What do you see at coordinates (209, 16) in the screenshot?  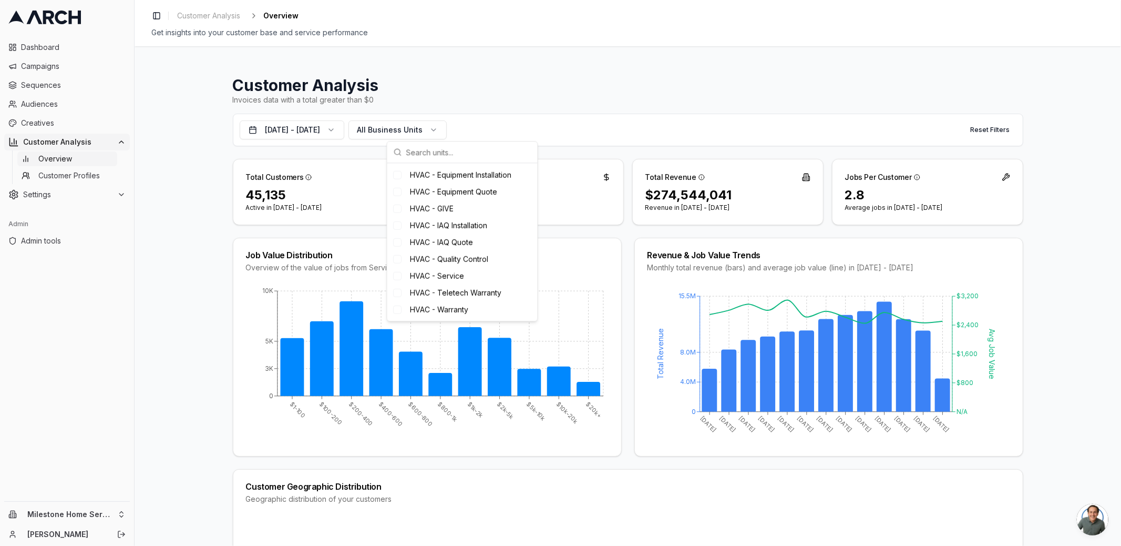 I see `a: Customer Analysis` at bounding box center [209, 16].